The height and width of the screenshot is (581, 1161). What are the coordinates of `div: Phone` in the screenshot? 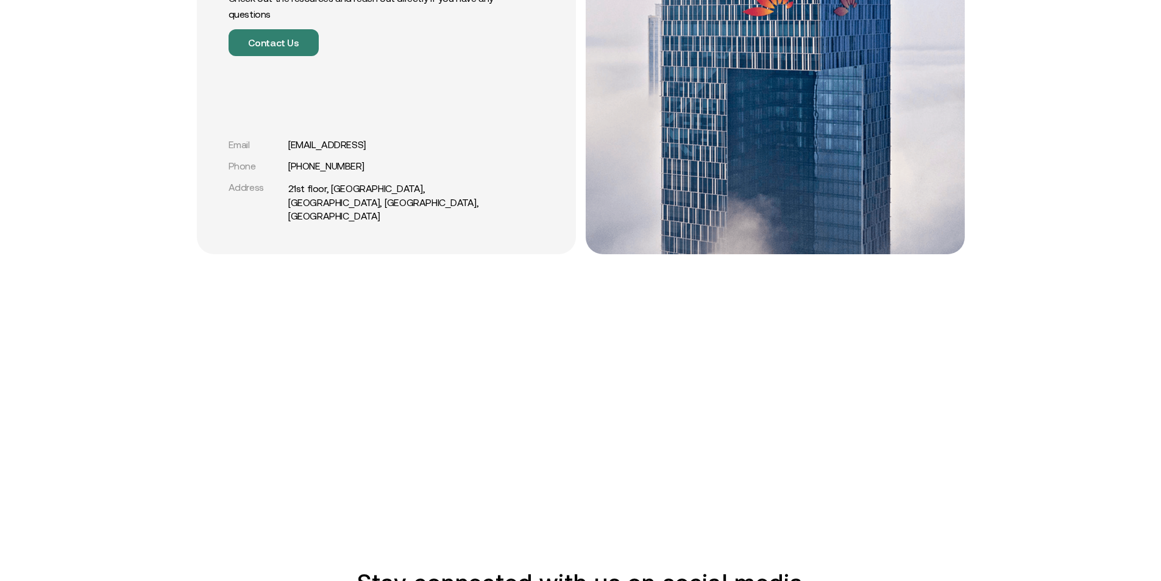 It's located at (256, 166).